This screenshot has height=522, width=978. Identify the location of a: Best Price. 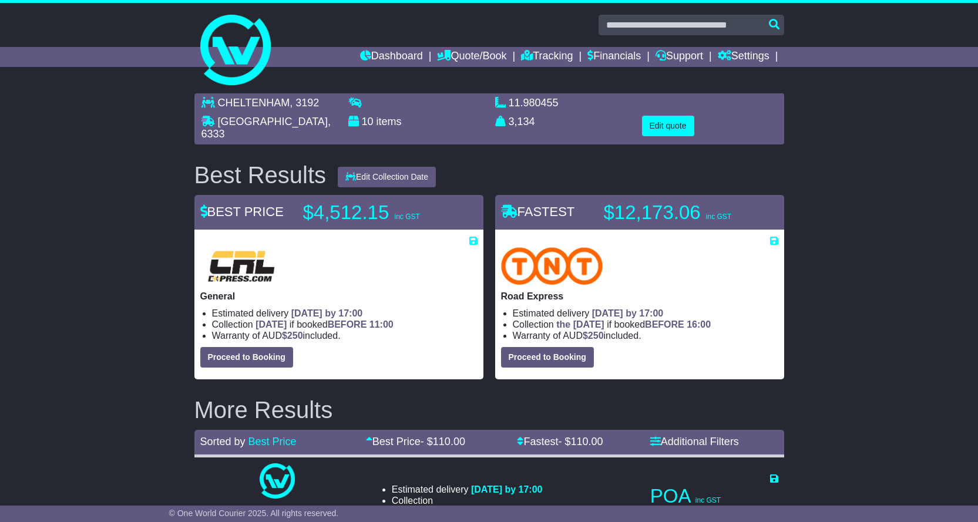
(273, 442).